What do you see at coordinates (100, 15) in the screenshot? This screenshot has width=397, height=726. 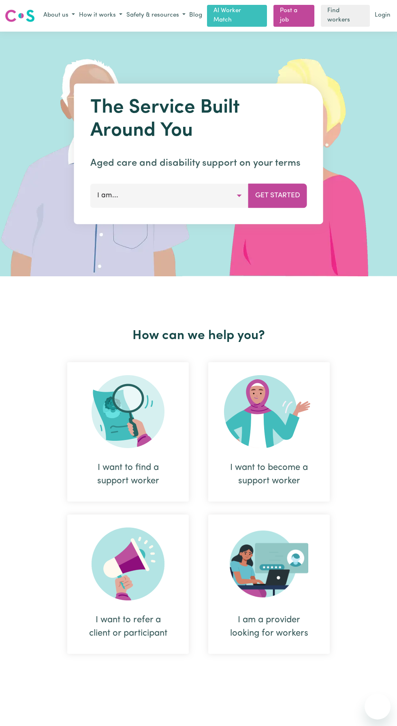 I see `button: How it works` at bounding box center [100, 15].